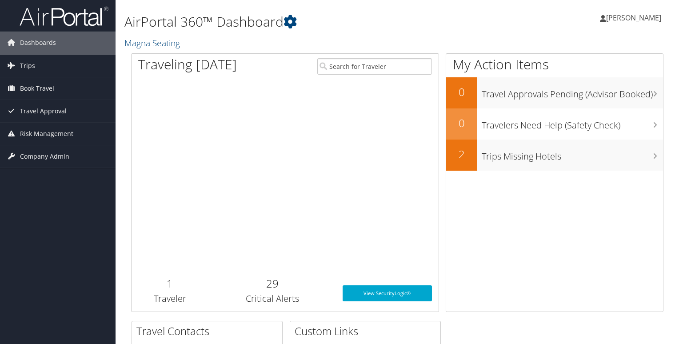  Describe the element at coordinates (573, 154) in the screenshot. I see `h3: Trips Missing Hotels` at that location.